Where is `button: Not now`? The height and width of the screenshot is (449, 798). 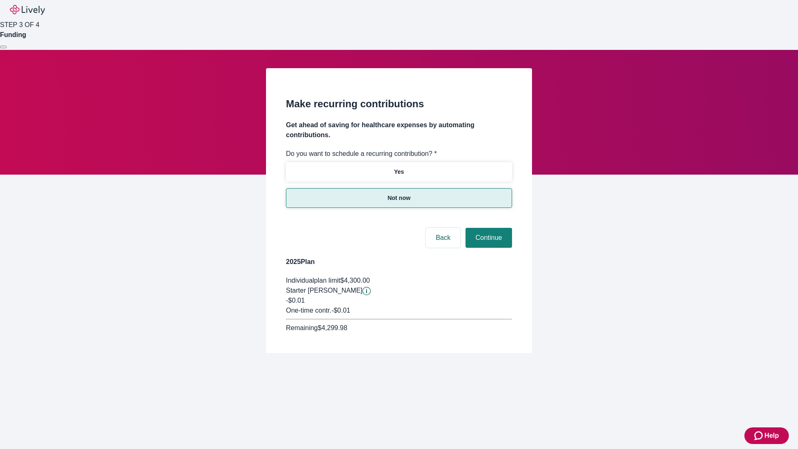 button: Not now is located at coordinates (399, 198).